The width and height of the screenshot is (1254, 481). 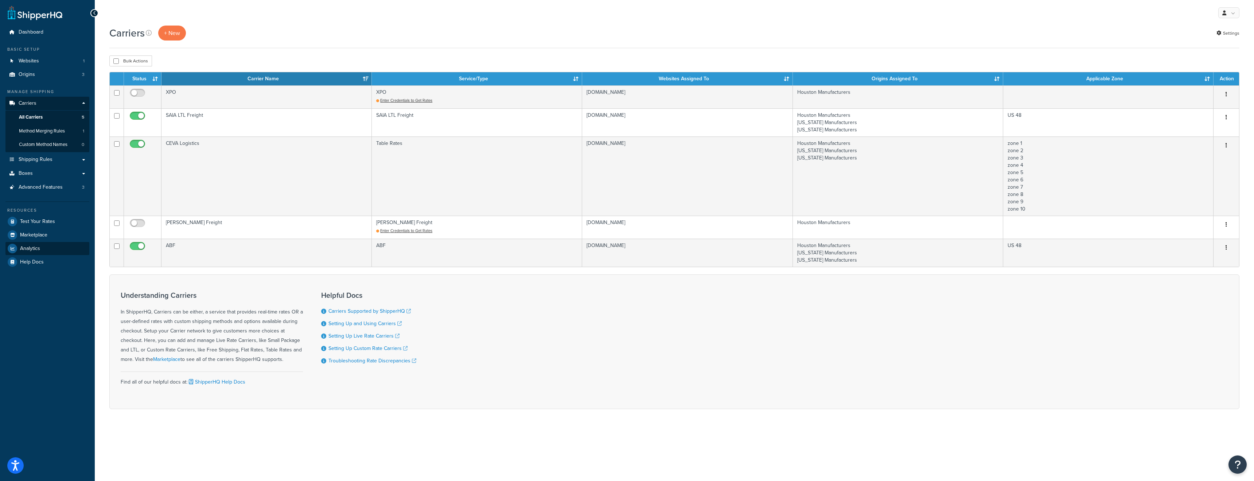 What do you see at coordinates (47, 262) in the screenshot?
I see `a: Help Docs` at bounding box center [47, 262].